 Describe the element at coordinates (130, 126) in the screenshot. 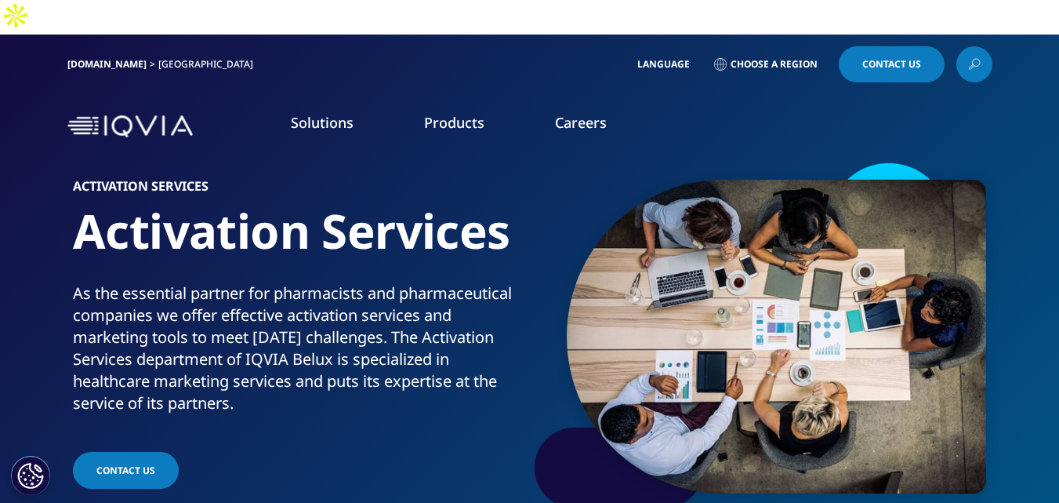

I see `img: IQVIA Healthcare Information Technology and Pharma Clinical Research Company` at that location.